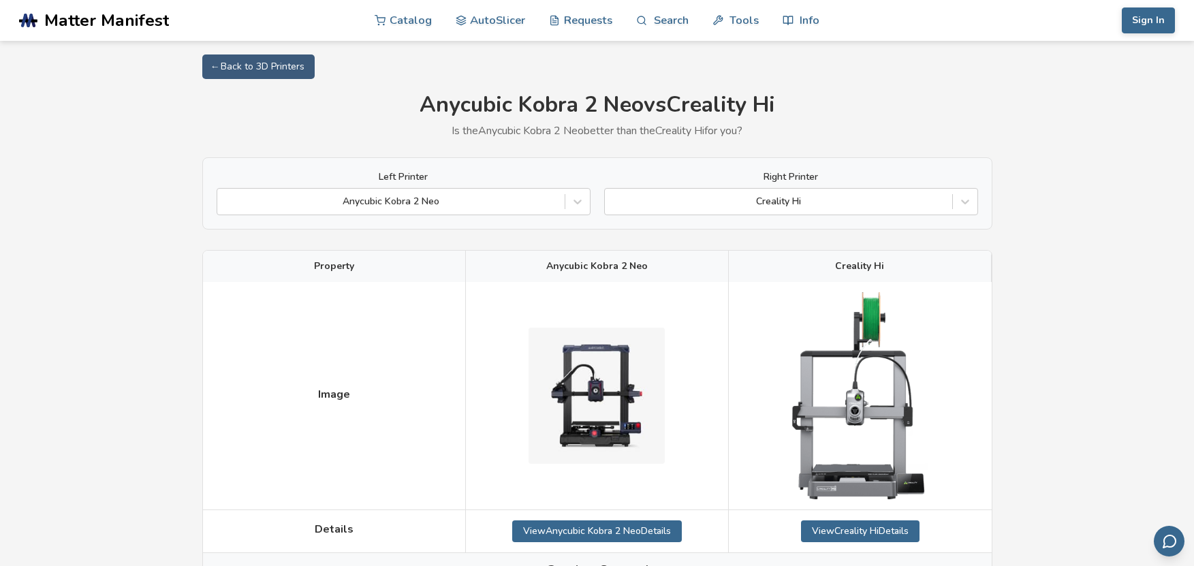  What do you see at coordinates (860, 266) in the screenshot?
I see `span: Creality Hi` at bounding box center [860, 266].